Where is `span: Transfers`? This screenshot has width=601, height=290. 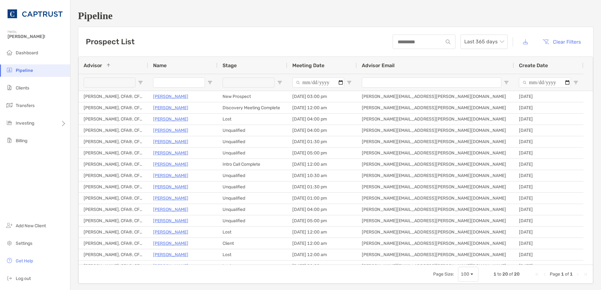
span: Transfers is located at coordinates (25, 106).